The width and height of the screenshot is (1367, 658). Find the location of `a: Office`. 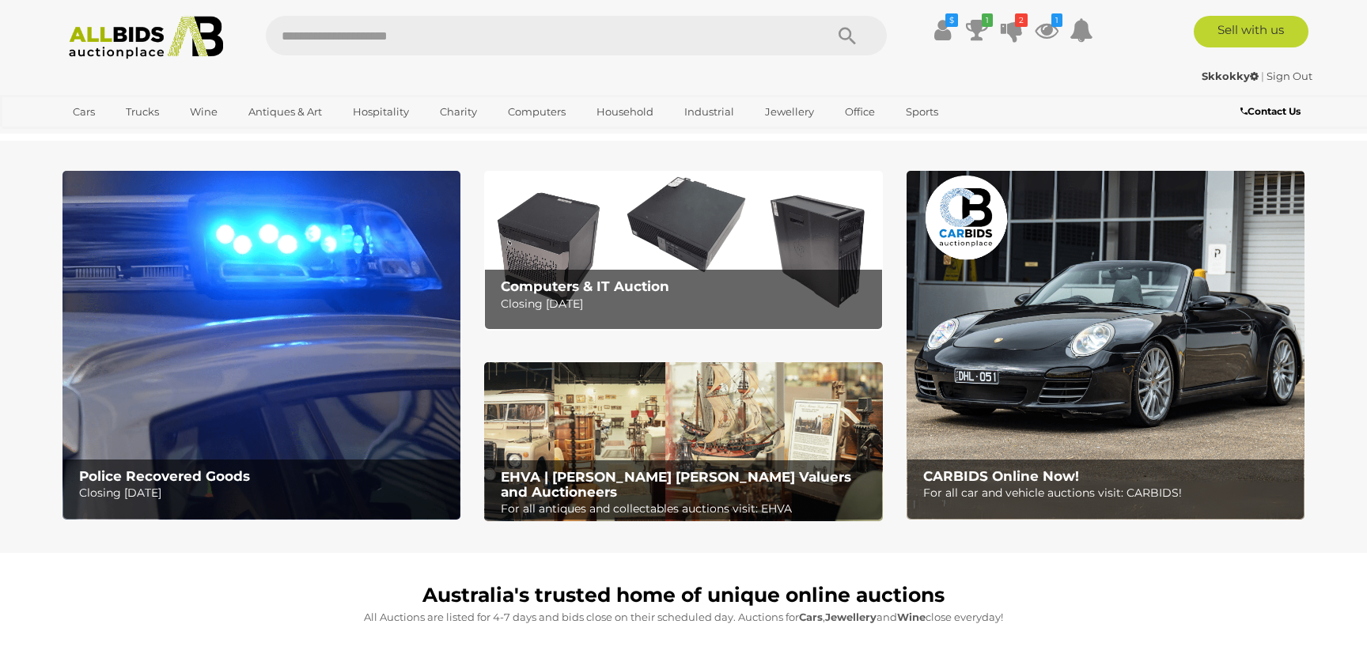

a: Office is located at coordinates (860, 112).